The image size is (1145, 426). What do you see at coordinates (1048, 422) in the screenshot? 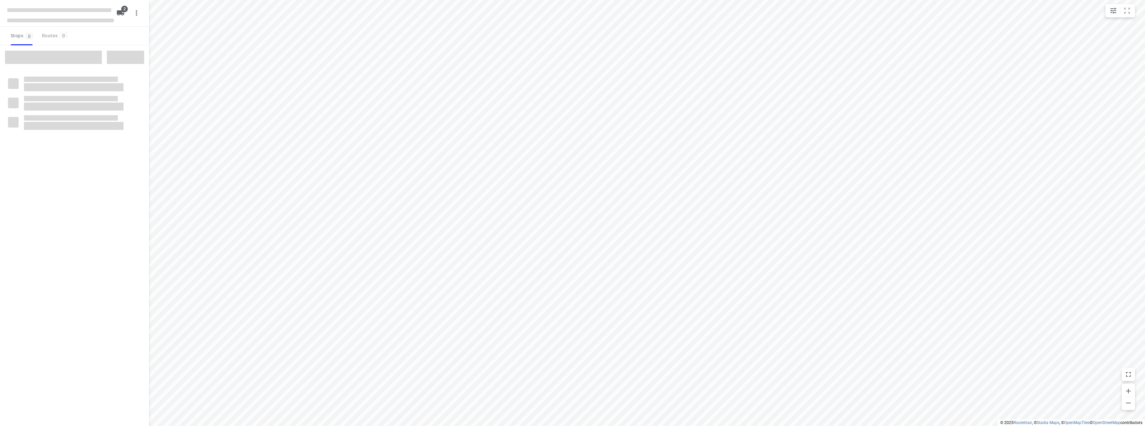
I see `a: Stadia Maps` at bounding box center [1048, 422].